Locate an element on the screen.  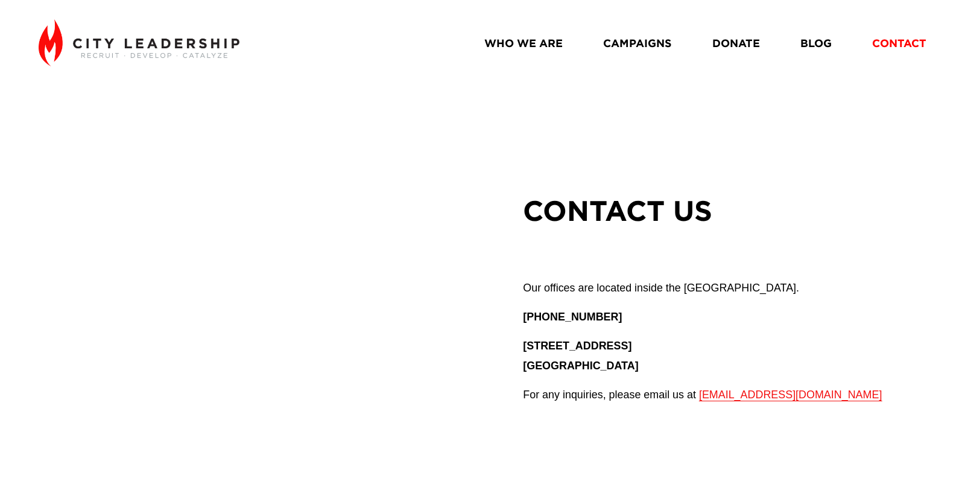
a: City Leadership - Recruit. Develop. Catalyze. is located at coordinates (139, 43).